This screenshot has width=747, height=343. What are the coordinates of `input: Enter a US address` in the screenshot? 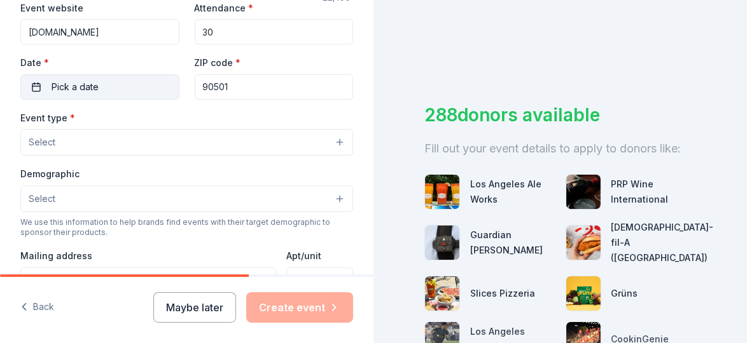 It's located at (148, 280).